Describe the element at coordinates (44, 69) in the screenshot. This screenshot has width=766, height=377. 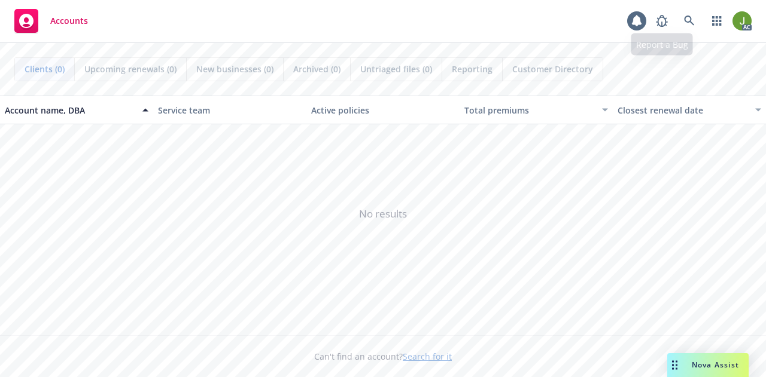
I see `span: Clients (0)` at that location.